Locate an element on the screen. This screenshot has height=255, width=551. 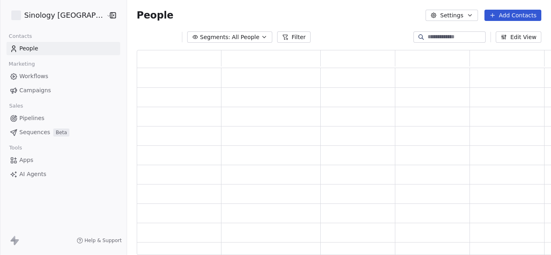
span: Campaigns is located at coordinates (35, 90).